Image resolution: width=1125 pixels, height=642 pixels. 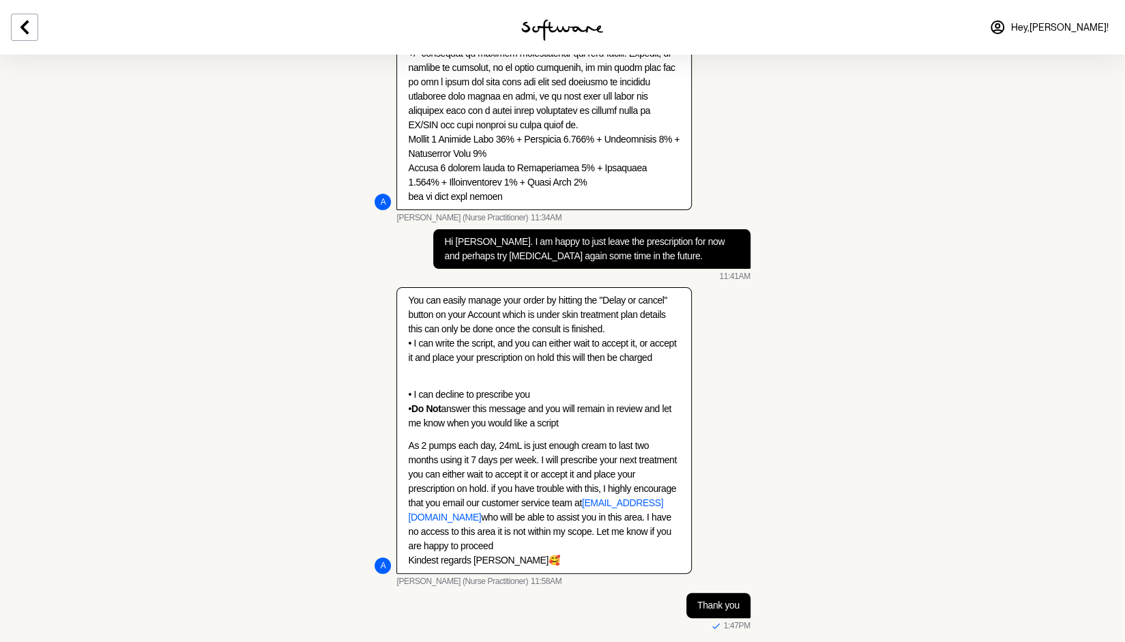 I want to click on time: 2025-03-05T03:41:49.173Z, so click(x=734, y=277).